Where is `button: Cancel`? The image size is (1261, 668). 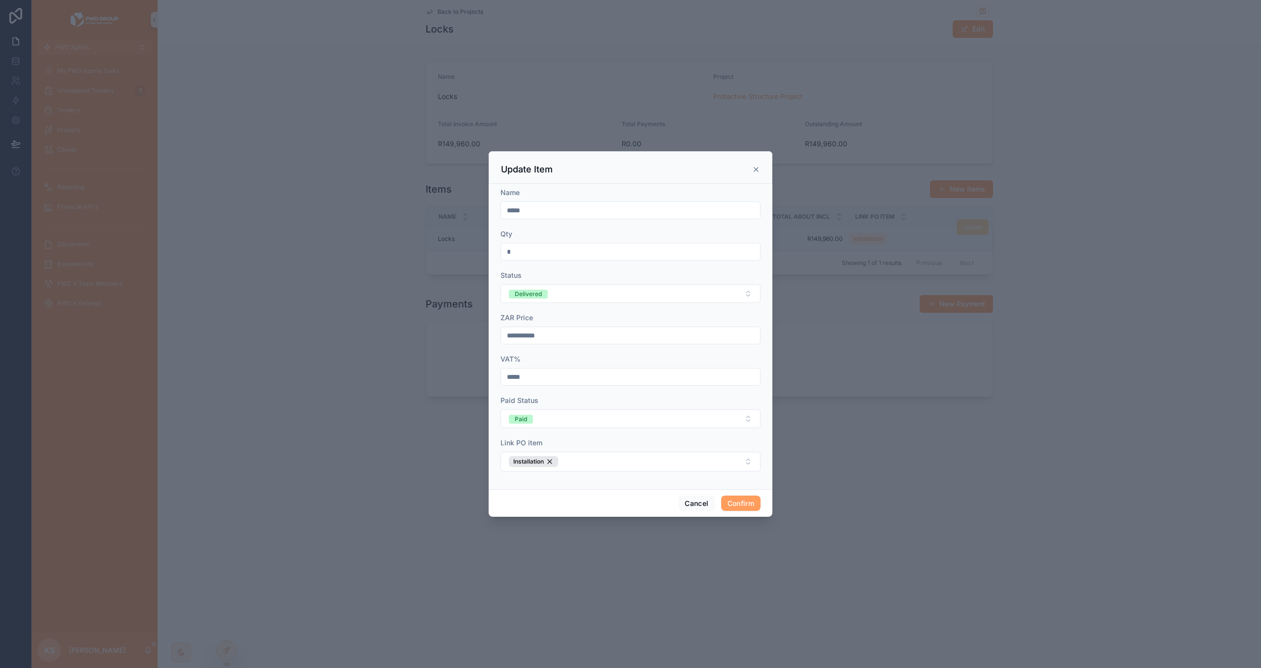
button: Cancel is located at coordinates (697, 504).